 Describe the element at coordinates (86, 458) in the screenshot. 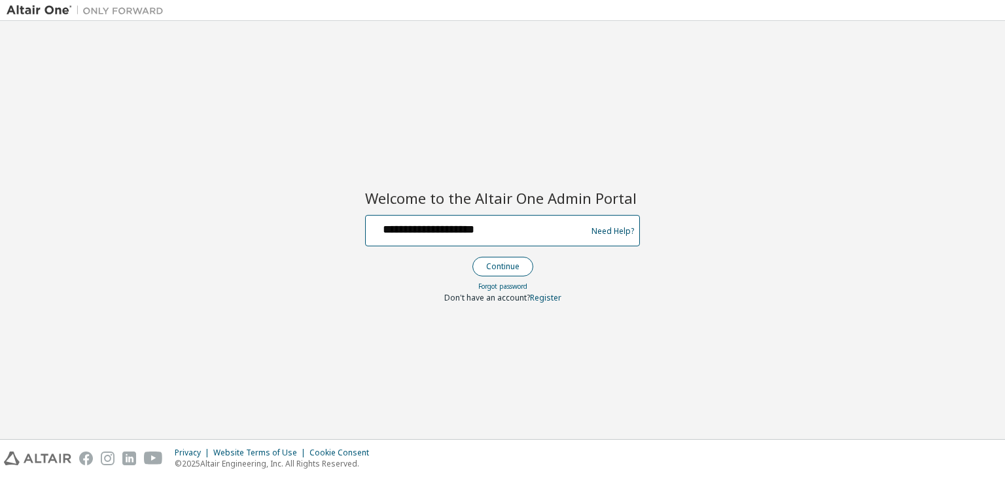

I see `img: facebook.svg` at that location.